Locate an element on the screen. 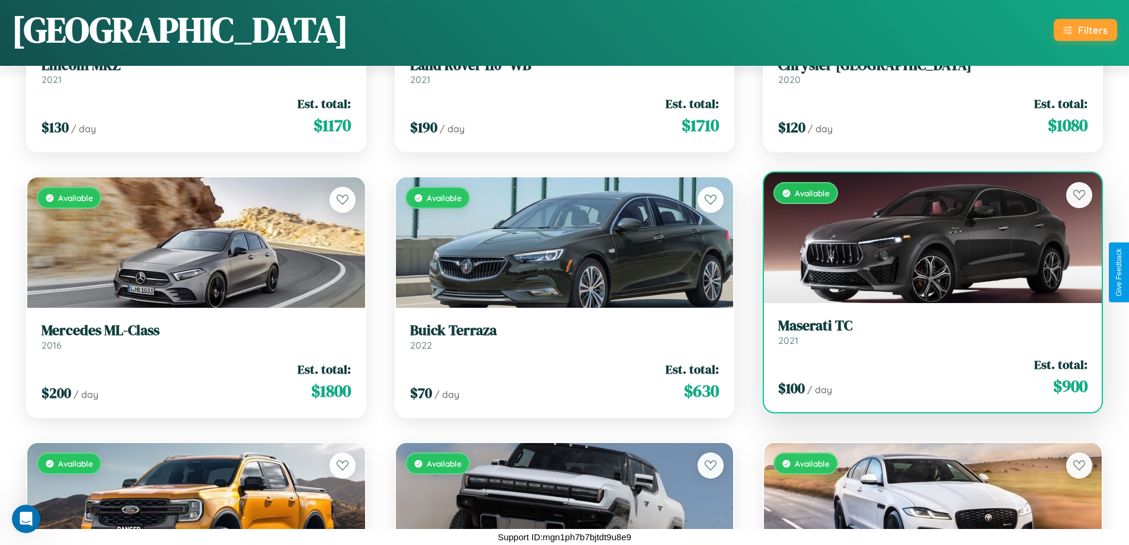 This screenshot has width=1129, height=545. span: $ 1080 is located at coordinates (1068, 125).